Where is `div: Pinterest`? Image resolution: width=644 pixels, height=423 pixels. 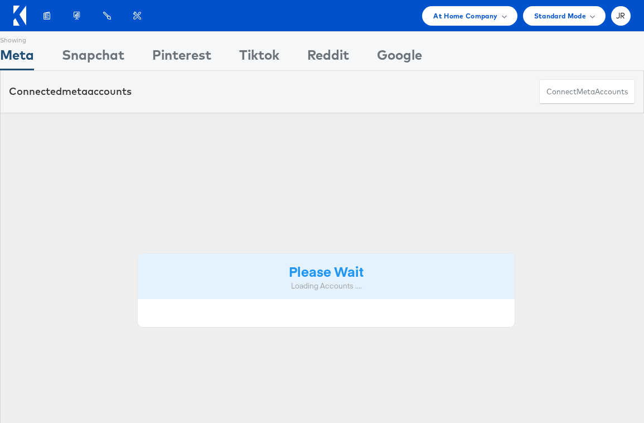
div: Pinterest is located at coordinates (182, 57).